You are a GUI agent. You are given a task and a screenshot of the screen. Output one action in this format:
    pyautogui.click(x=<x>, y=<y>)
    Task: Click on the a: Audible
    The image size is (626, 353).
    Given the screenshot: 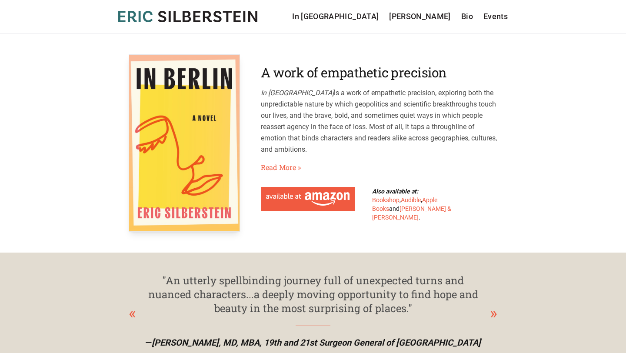 What is the action you would take?
    pyautogui.click(x=411, y=200)
    